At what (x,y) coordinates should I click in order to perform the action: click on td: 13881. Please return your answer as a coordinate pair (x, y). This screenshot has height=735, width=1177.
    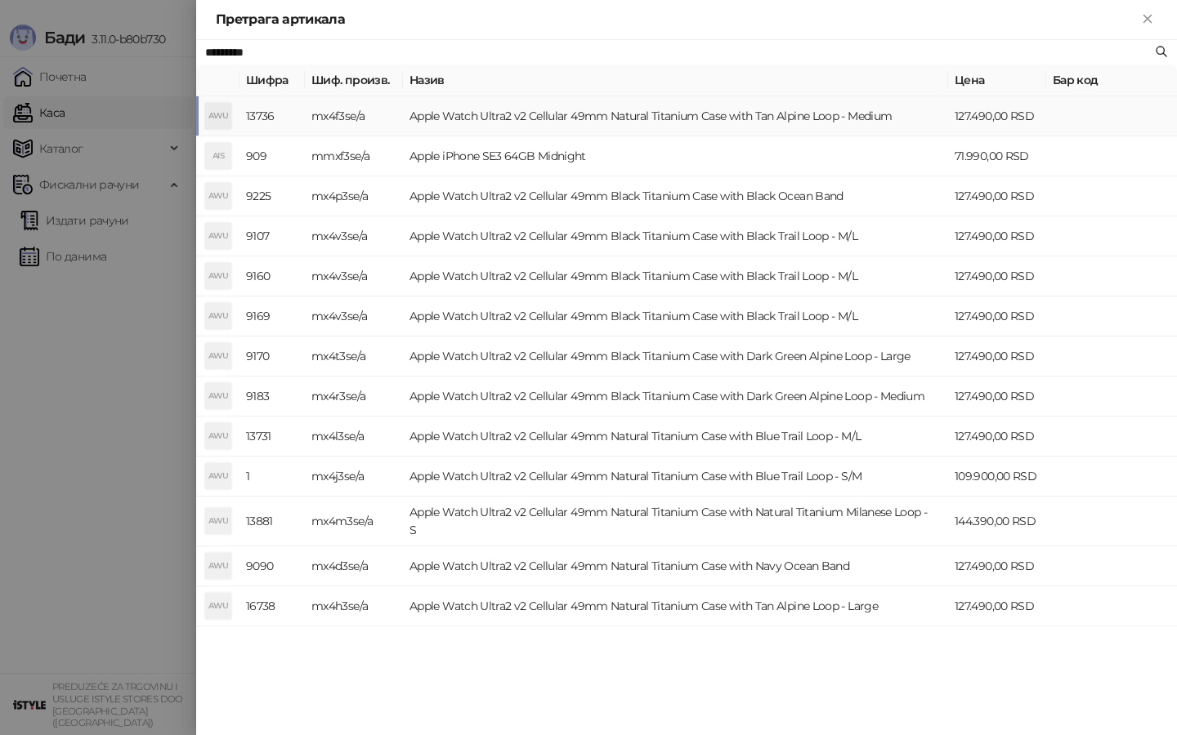
    Looking at the image, I should click on (272, 521).